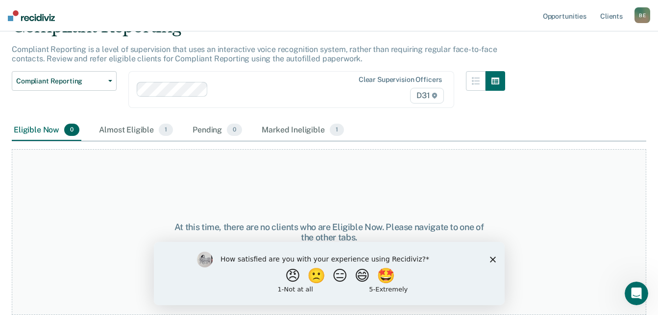 The width and height of the screenshot is (658, 315). I want to click on div: Marked Ineligible1, so click(303, 130).